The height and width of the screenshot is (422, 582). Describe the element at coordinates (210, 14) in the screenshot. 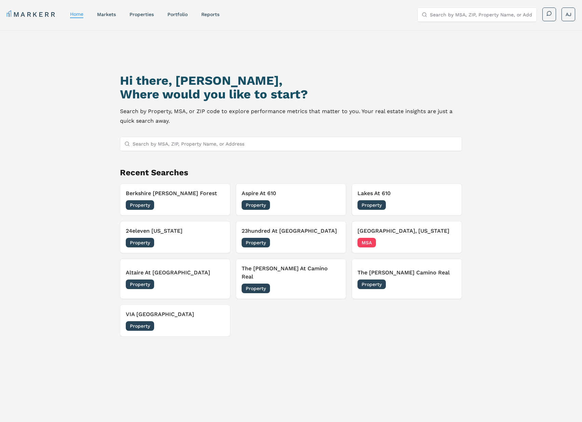

I see `a: reports` at that location.